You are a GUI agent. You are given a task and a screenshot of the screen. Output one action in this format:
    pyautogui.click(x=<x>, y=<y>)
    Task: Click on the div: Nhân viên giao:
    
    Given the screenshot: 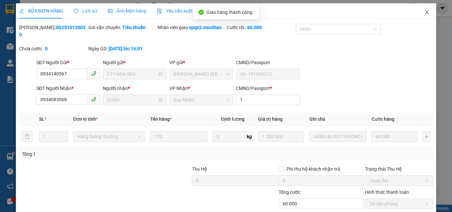 What is the action you would take?
    pyautogui.click(x=191, y=27)
    